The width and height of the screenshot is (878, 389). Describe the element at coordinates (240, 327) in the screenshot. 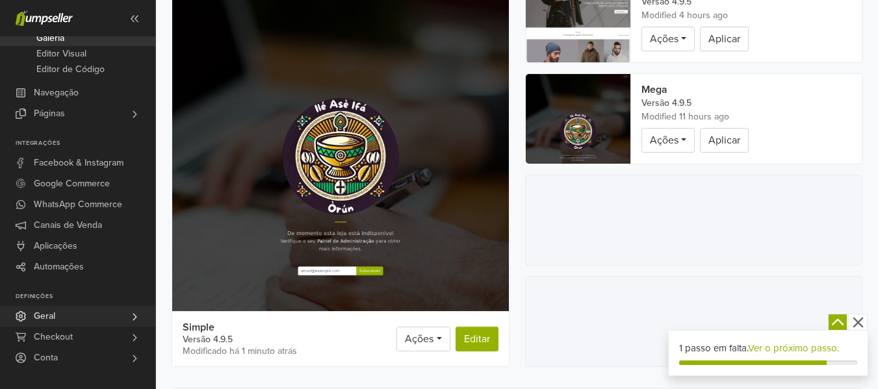

I see `span: Simple` at that location.